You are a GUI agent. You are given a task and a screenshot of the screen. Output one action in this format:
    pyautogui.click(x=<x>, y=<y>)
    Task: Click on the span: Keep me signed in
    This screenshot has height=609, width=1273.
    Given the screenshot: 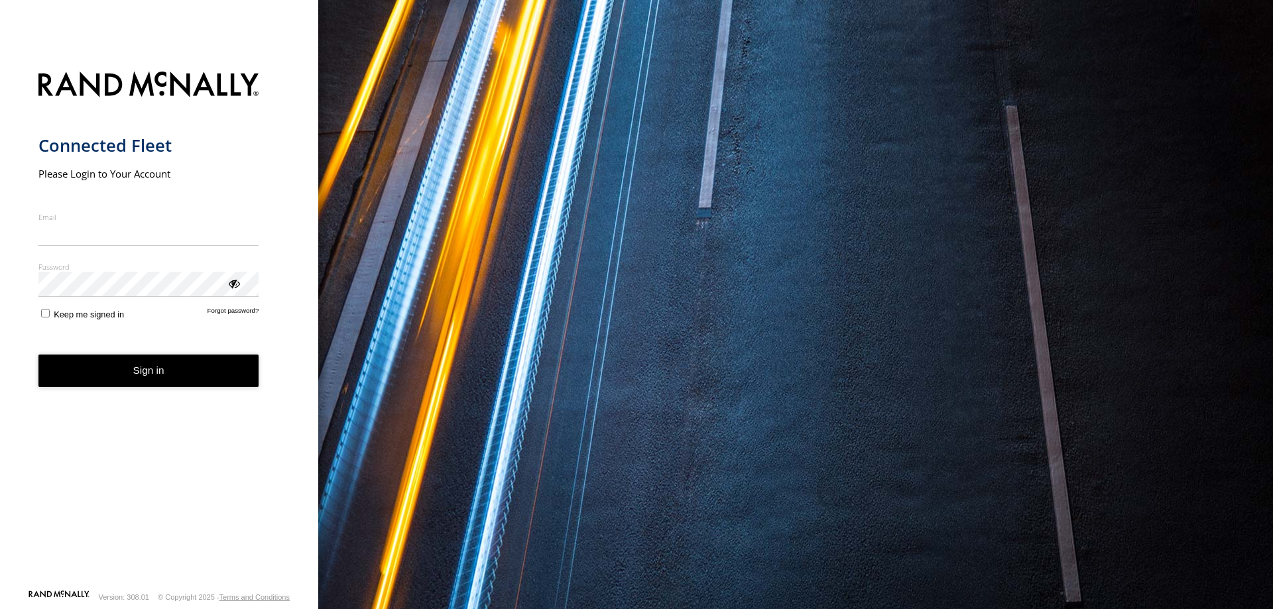 What is the action you would take?
    pyautogui.click(x=89, y=314)
    